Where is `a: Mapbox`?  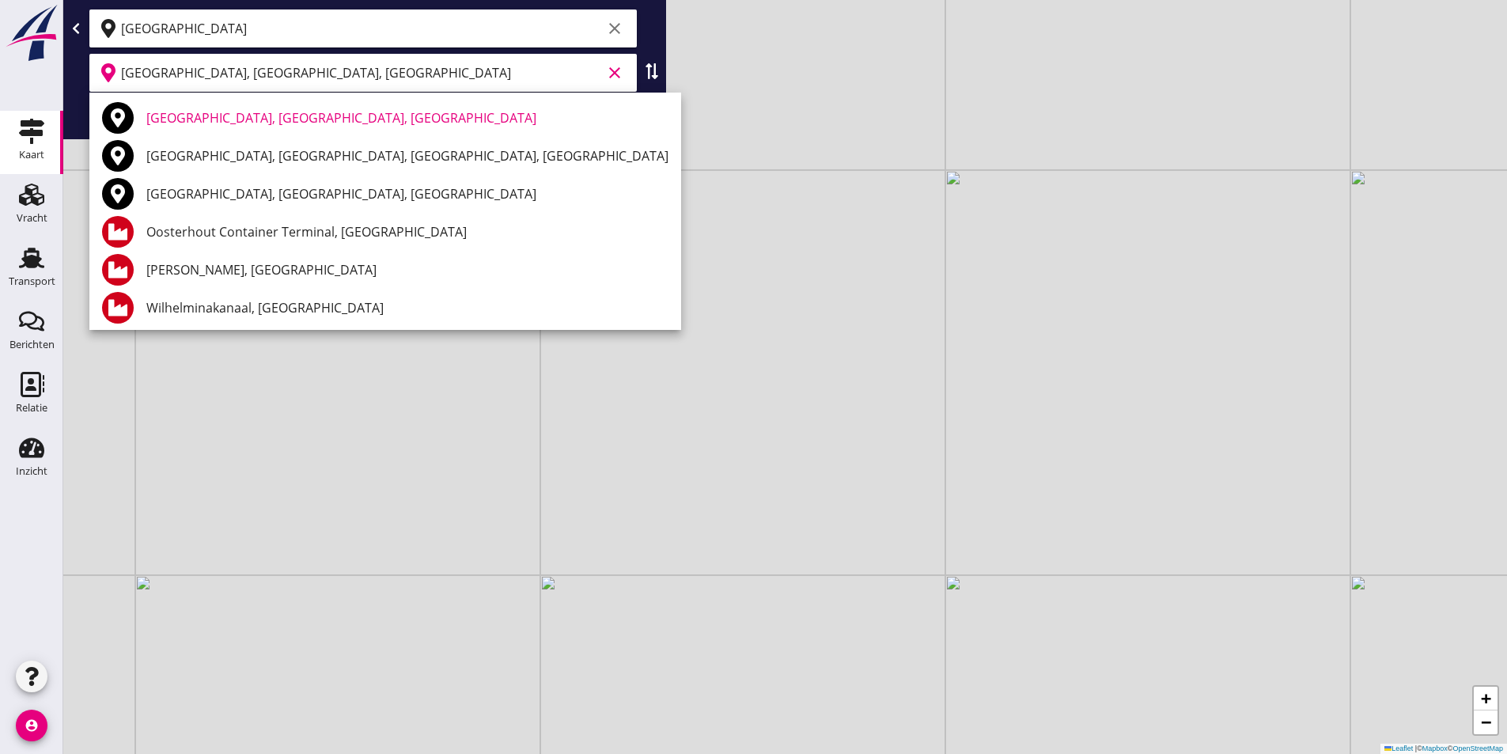
a: Mapbox is located at coordinates (1435, 749).